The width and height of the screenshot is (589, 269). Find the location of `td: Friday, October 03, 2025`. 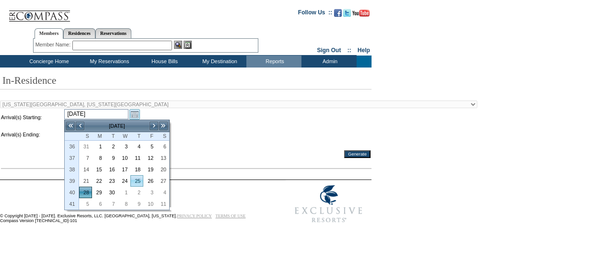

td: Friday, October 03, 2025 is located at coordinates (150, 193).